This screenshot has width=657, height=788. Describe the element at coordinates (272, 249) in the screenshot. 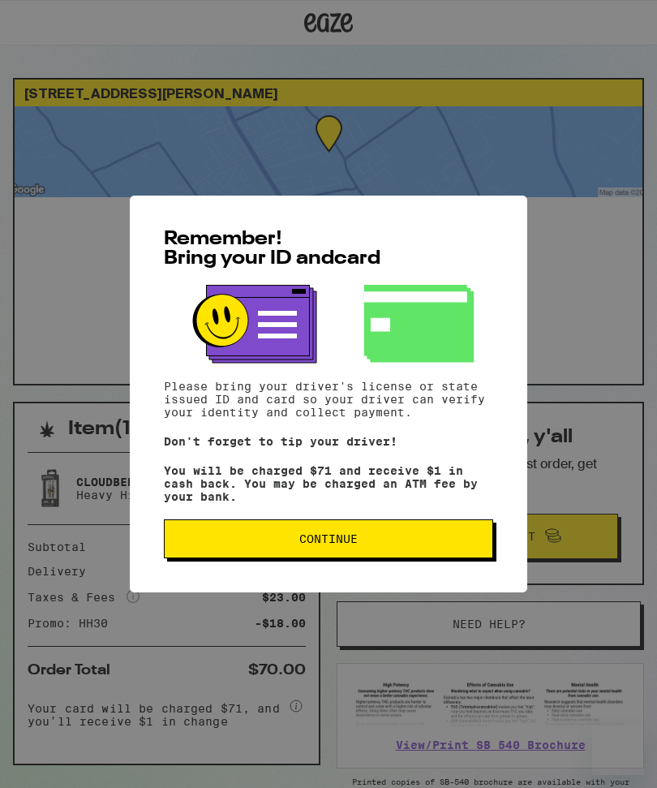

I see `span: Remember! Bring your ID and card` at that location.